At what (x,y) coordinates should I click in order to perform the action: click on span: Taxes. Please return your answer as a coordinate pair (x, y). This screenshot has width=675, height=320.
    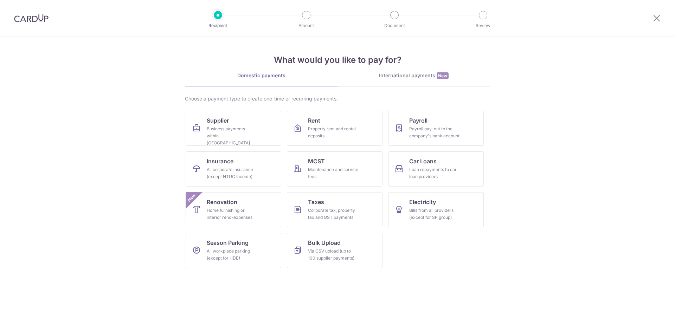
    Looking at the image, I should click on (316, 202).